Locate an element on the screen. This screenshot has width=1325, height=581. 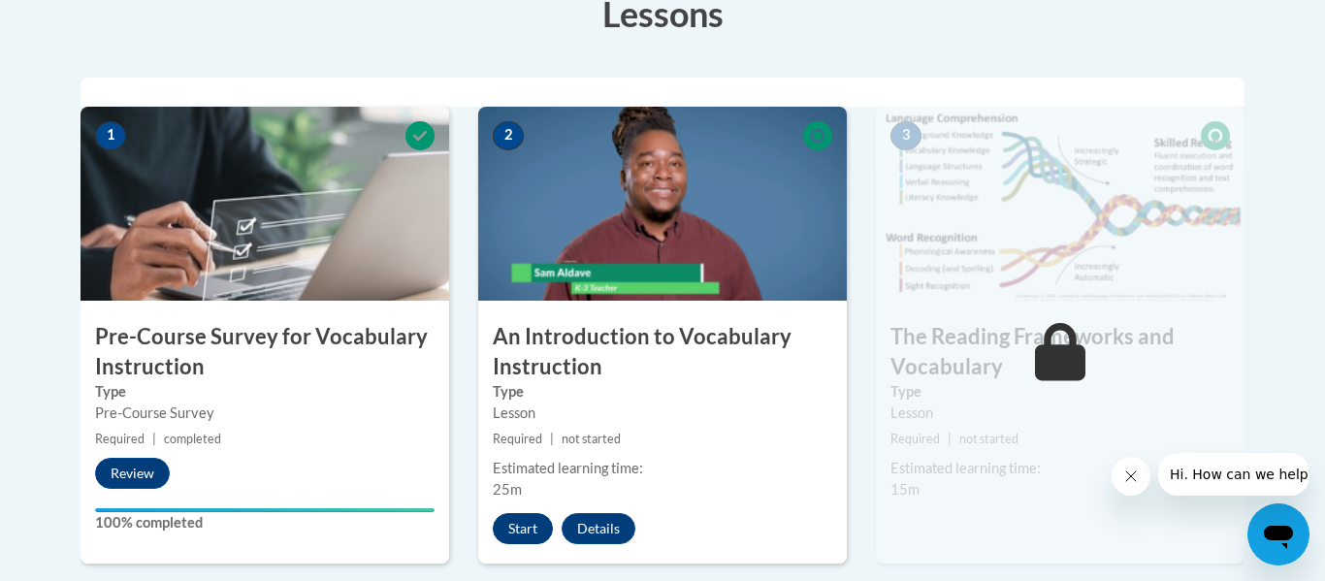
button: Start is located at coordinates (523, 529).